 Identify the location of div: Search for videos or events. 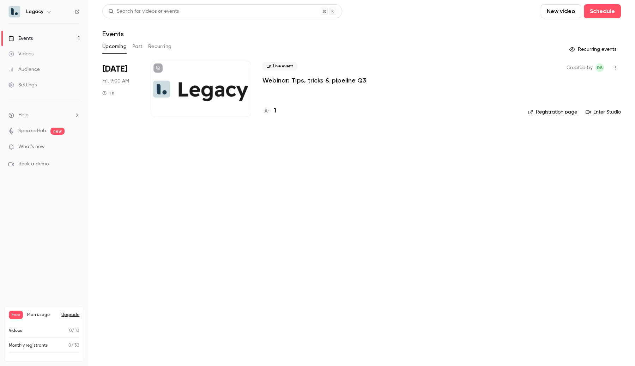
(144, 11).